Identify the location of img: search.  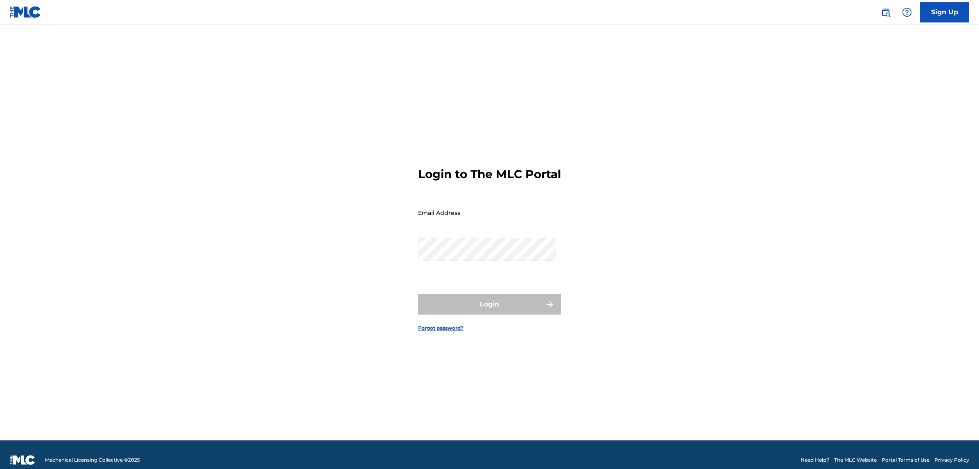
(885, 12).